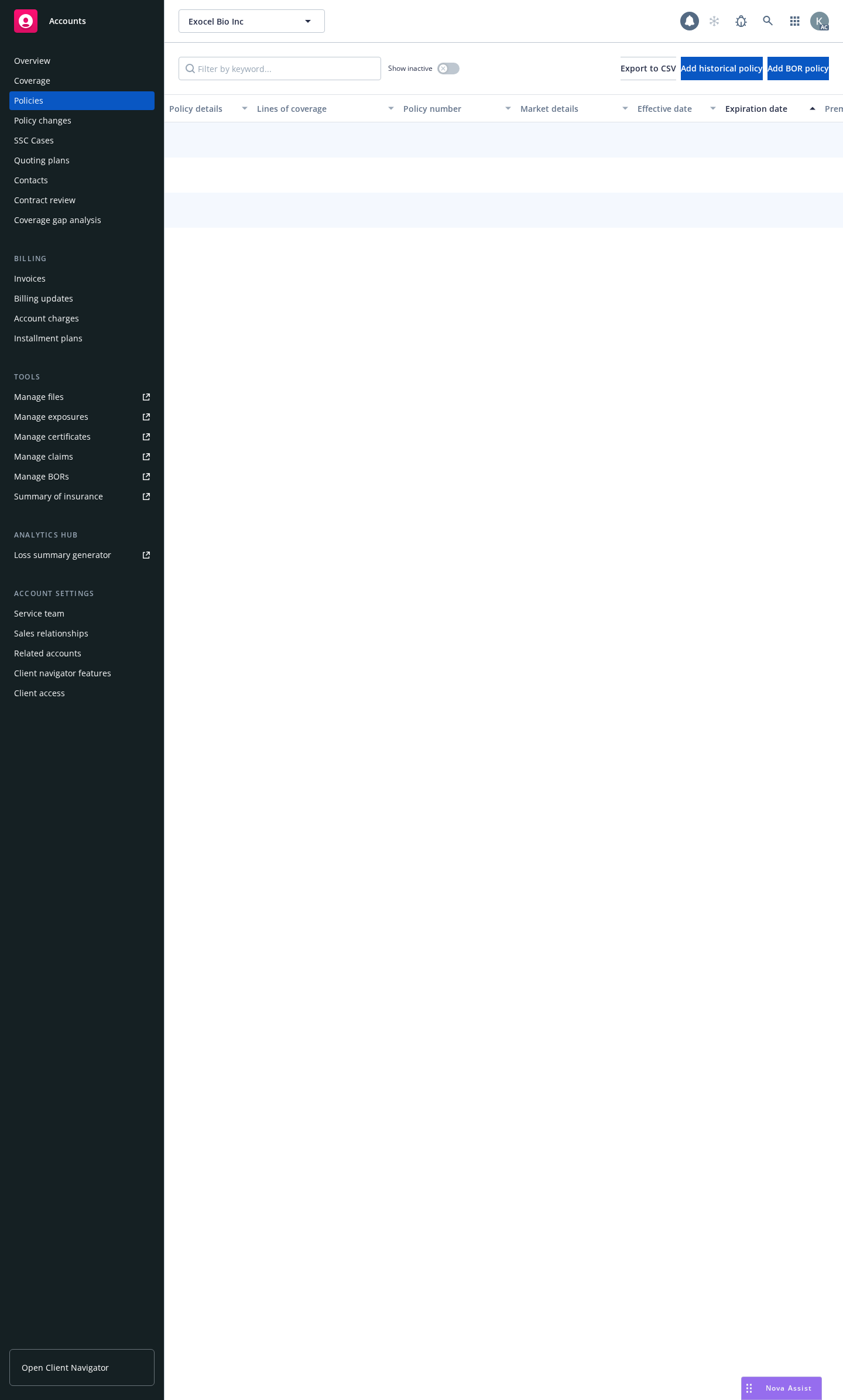 The image size is (843, 1400). What do you see at coordinates (319, 108) in the screenshot?
I see `div: Lines of coverage` at bounding box center [319, 108].